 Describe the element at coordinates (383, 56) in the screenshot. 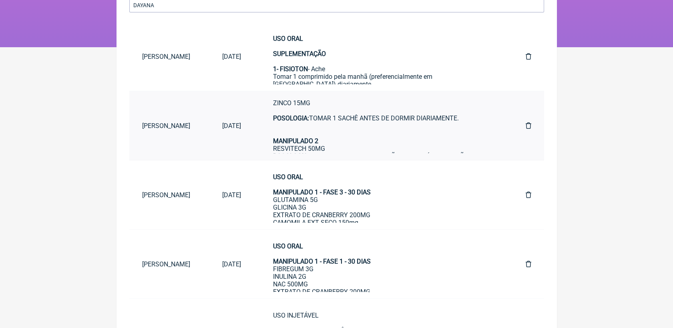

I see `a: USO ORALSUPLEMENTAÇÃO1- FISIOTON- AcheTomar 1 comprimido pela manhã (preferencialmente em [GEOGRA...` at that location.